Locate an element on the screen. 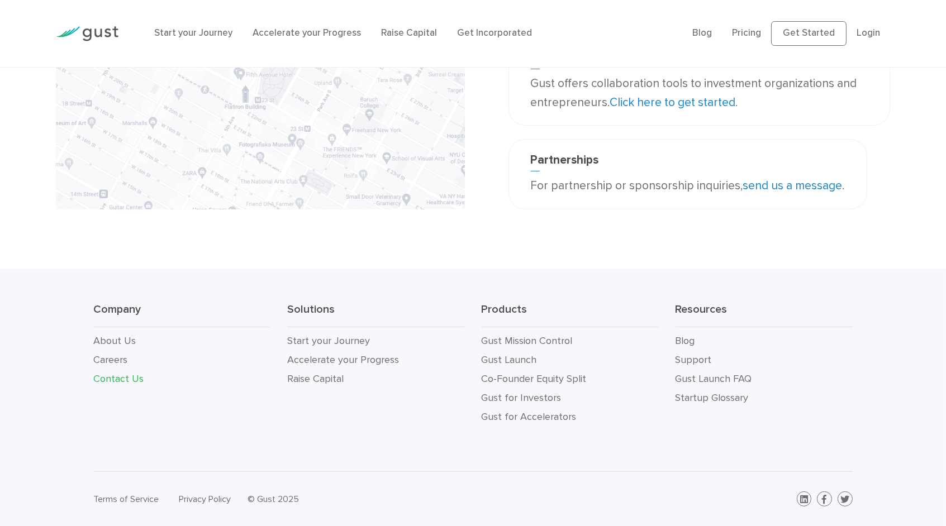 The width and height of the screenshot is (946, 526). a: Pricing is located at coordinates (746, 33).